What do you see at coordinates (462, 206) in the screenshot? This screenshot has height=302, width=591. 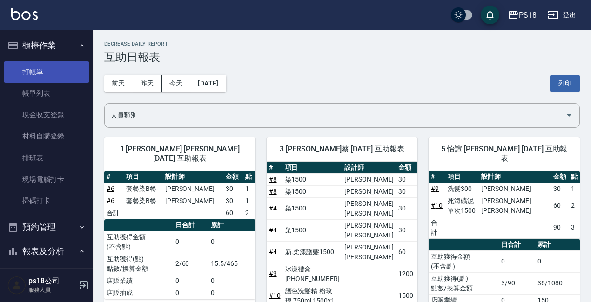 I see `td: 死海礦泥單次1500` at bounding box center [462, 206].